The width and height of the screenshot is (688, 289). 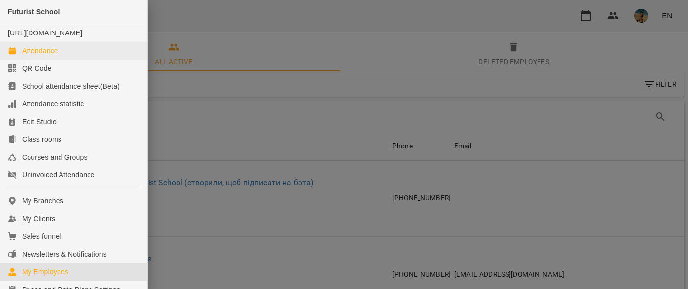 What do you see at coordinates (41, 236) in the screenshot?
I see `div: Sales funnel` at bounding box center [41, 236].